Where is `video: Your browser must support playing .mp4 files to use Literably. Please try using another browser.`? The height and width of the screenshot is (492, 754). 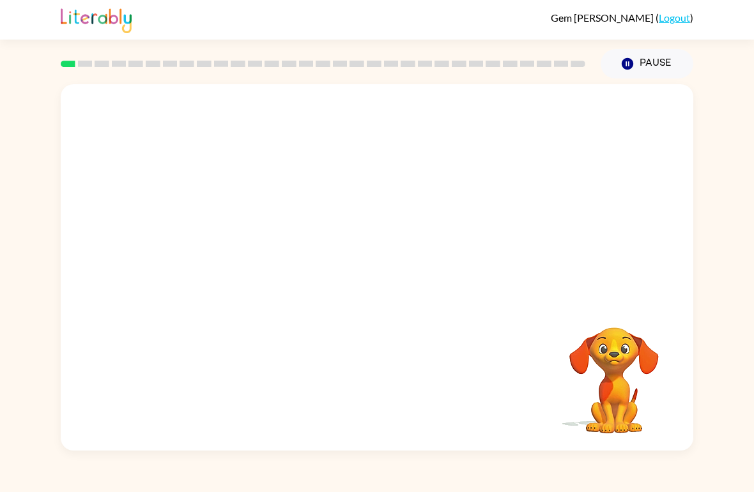 video: Your browser must support playing .mp4 files to use Literably. Please try using another browser. is located at coordinates (614, 372).